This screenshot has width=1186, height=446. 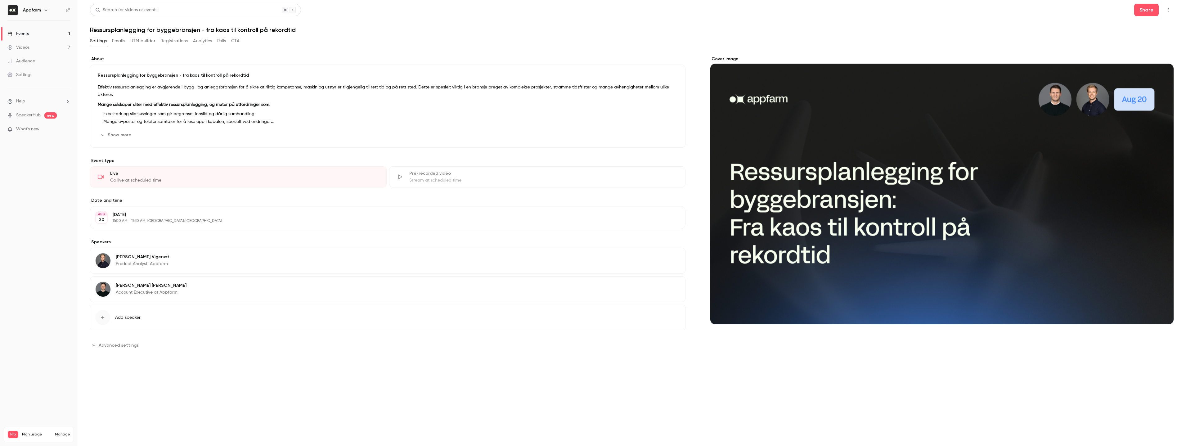 I want to click on button: Share, so click(x=1146, y=10).